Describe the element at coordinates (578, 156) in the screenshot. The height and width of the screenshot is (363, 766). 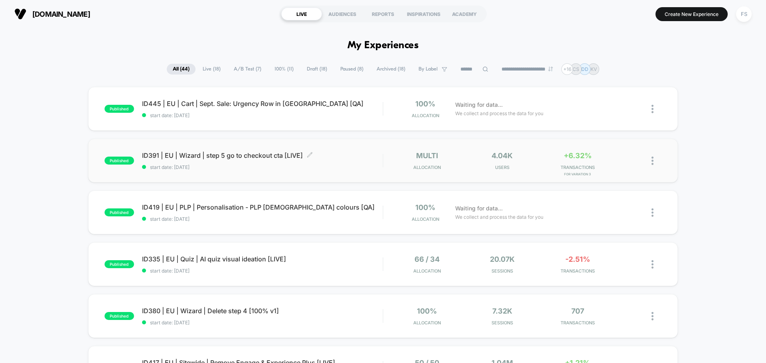
I see `span: +6.32%` at that location.